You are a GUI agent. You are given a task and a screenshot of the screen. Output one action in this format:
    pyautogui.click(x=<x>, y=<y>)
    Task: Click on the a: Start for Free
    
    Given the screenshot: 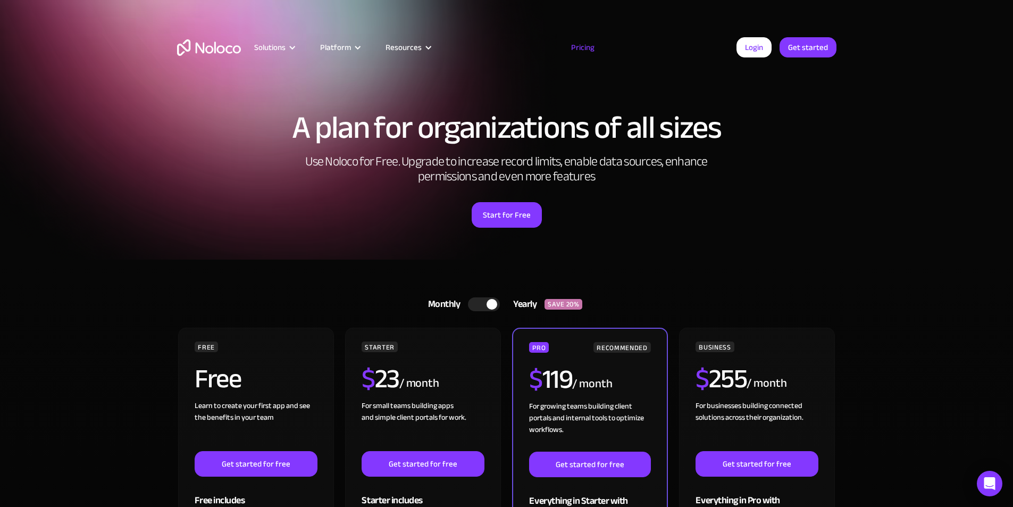 What is the action you would take?
    pyautogui.click(x=507, y=215)
    